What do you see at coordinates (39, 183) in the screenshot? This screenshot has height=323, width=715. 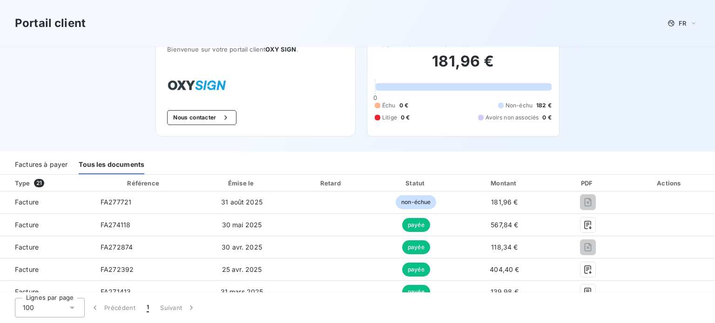 I see `span: 21` at bounding box center [39, 183].